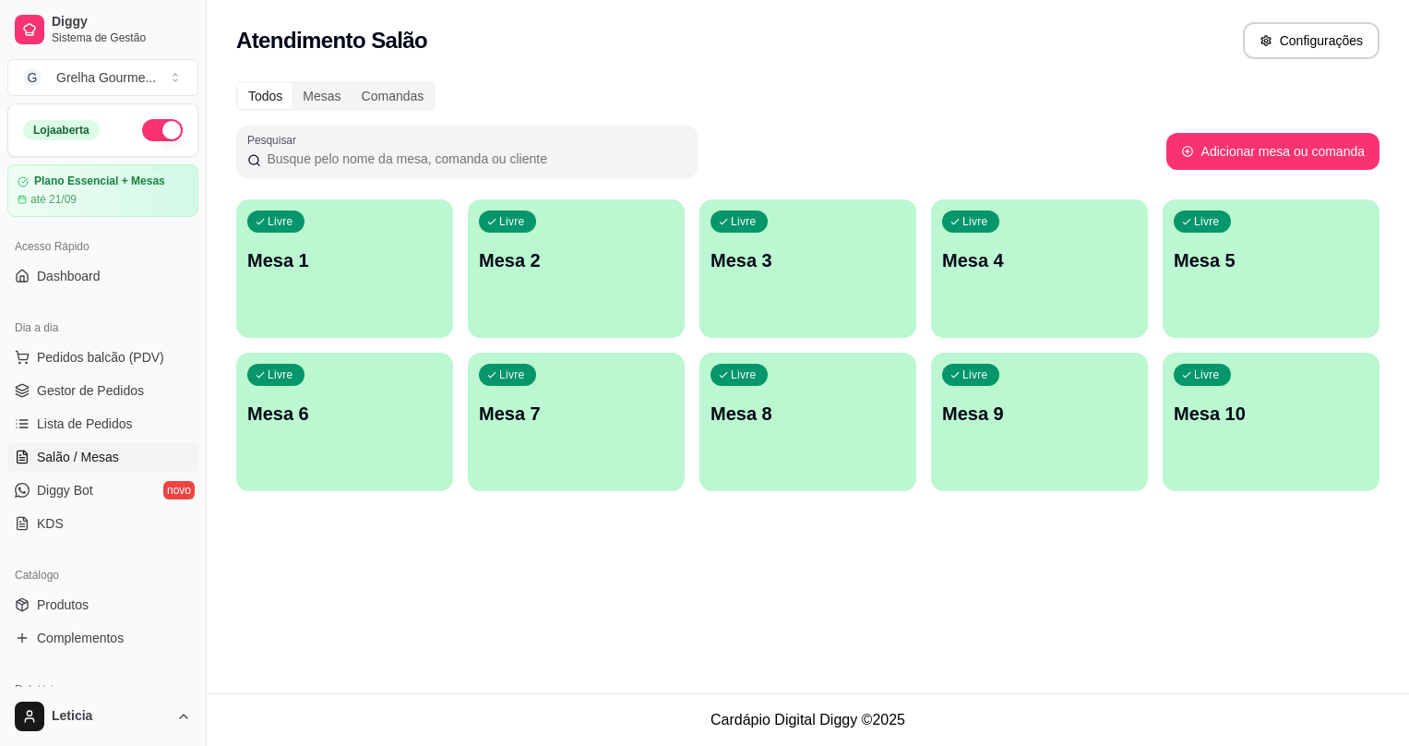  What do you see at coordinates (807, 719) in the screenshot?
I see `footer: Cardápio Digital Diggy © 2025` at bounding box center [807, 719].